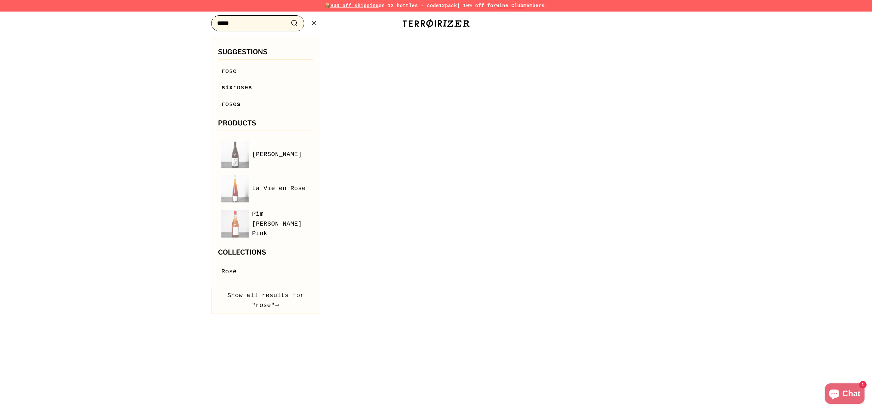  I want to click on img: La Vie en Rose, so click(235, 189).